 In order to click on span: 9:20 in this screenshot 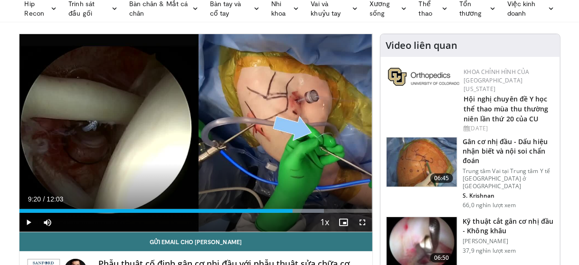, I will do `click(34, 199)`.